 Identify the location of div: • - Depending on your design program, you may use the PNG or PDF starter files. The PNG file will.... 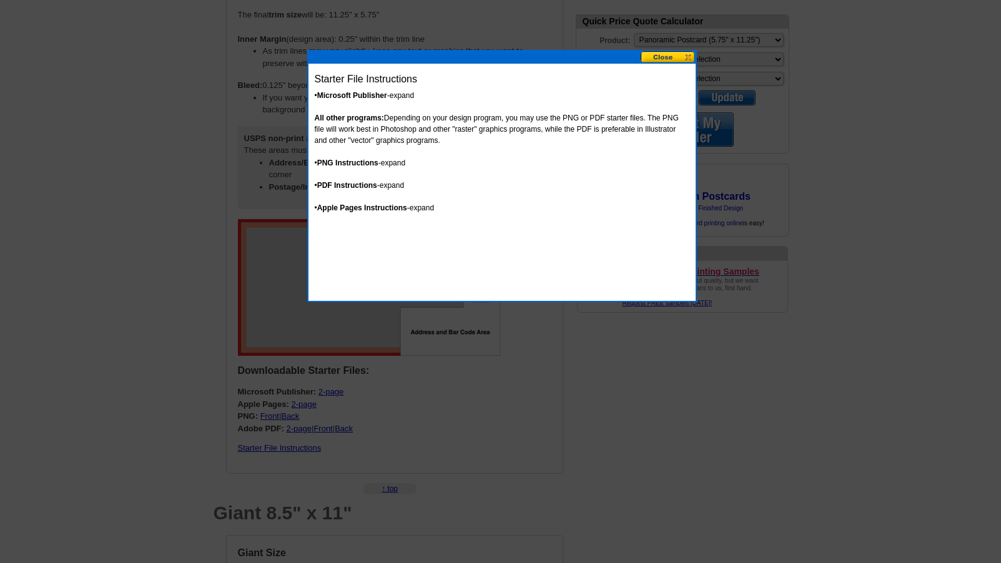
(502, 142).